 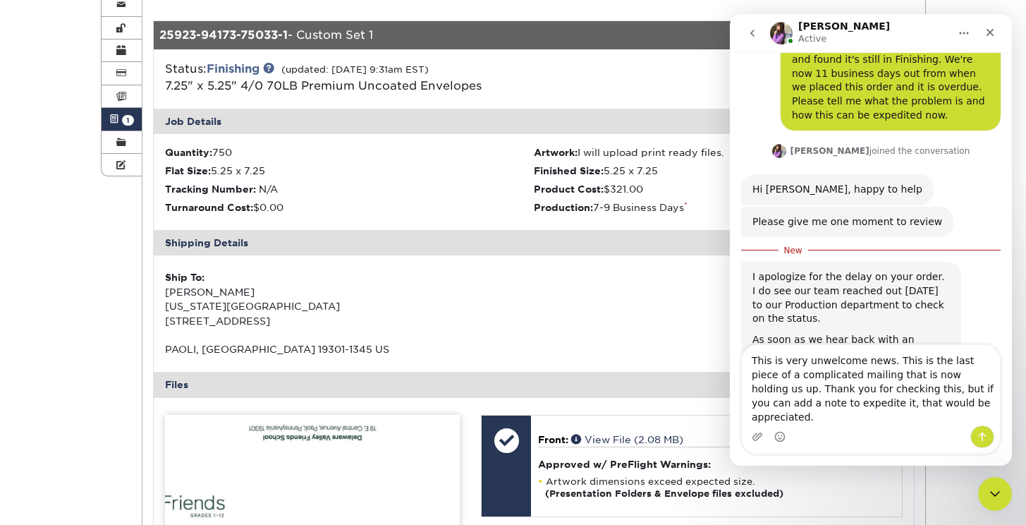 I want to click on textarea: Message…, so click(x=141, y=371).